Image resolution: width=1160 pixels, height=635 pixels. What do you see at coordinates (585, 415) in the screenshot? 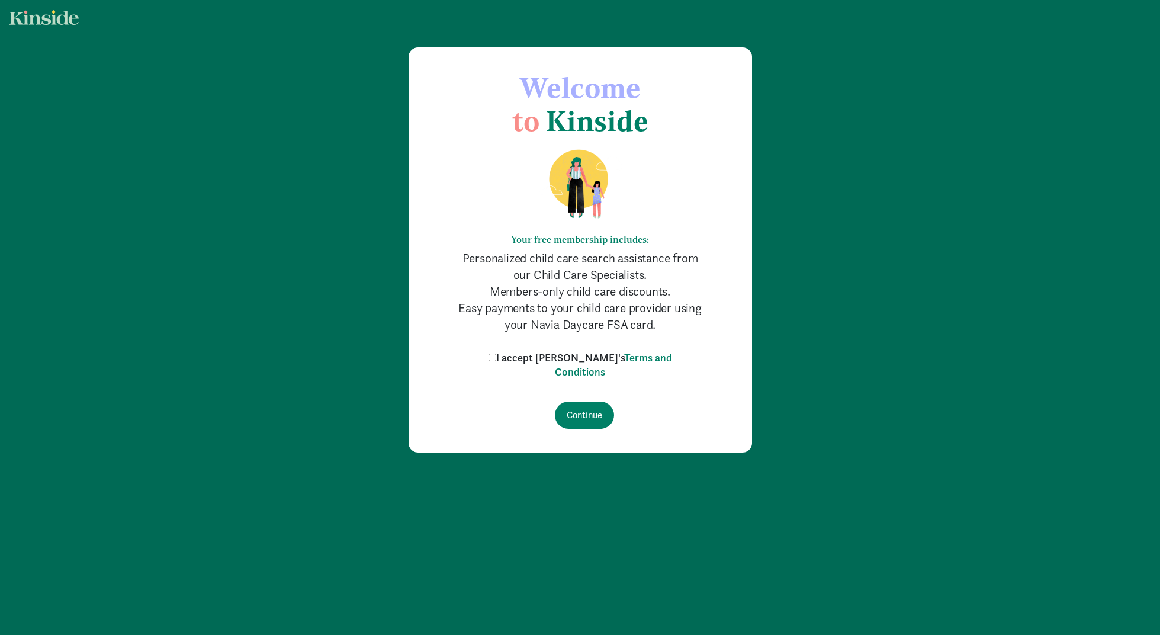
I see `input: Continue` at bounding box center [585, 415].